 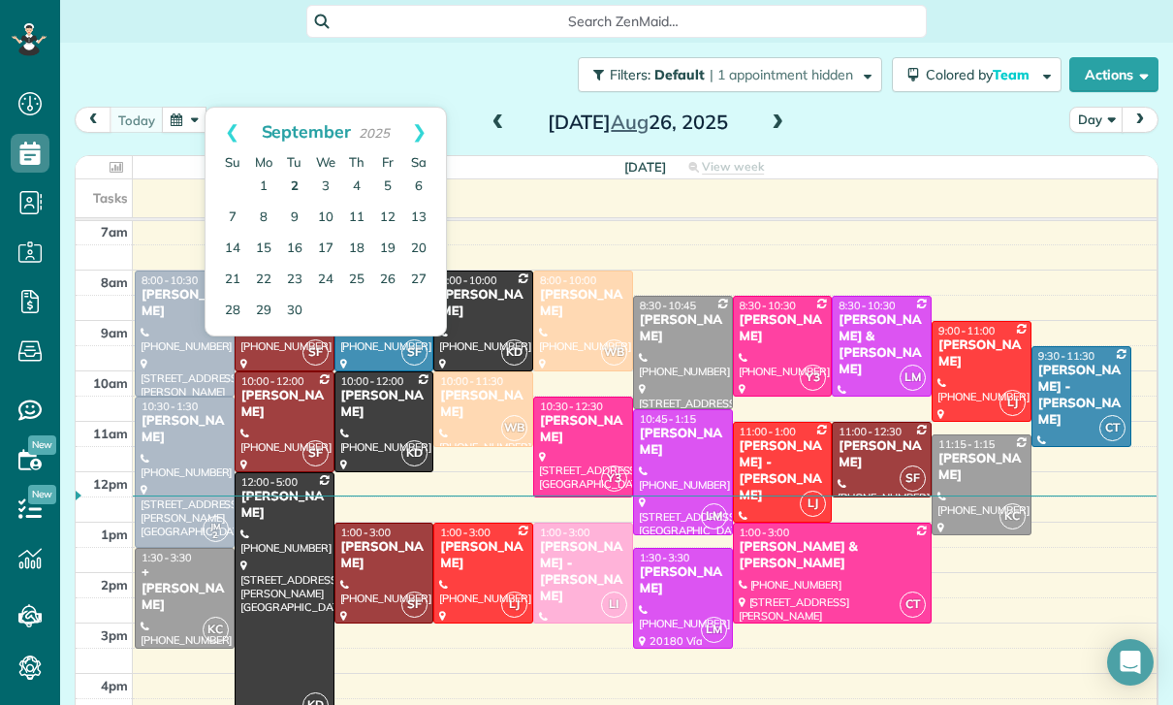 What do you see at coordinates (614, 478) in the screenshot?
I see `span: Y3` at bounding box center [614, 478].